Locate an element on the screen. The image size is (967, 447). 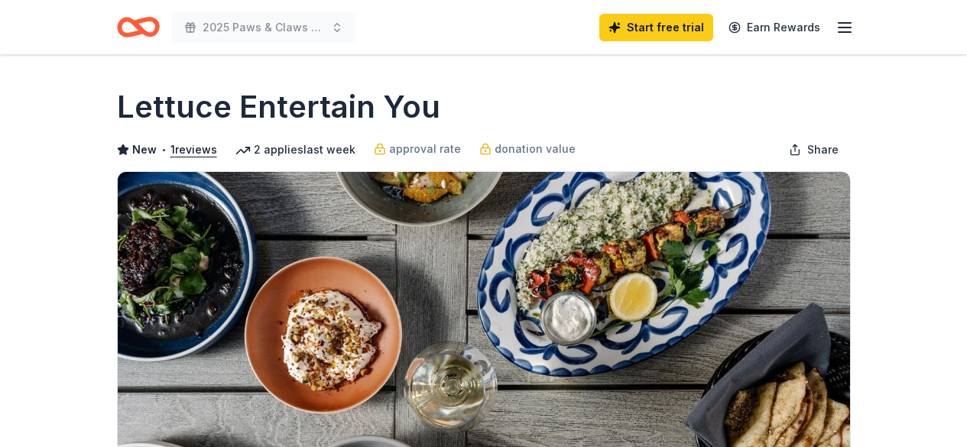
div: 2 applies last week is located at coordinates (295, 150).